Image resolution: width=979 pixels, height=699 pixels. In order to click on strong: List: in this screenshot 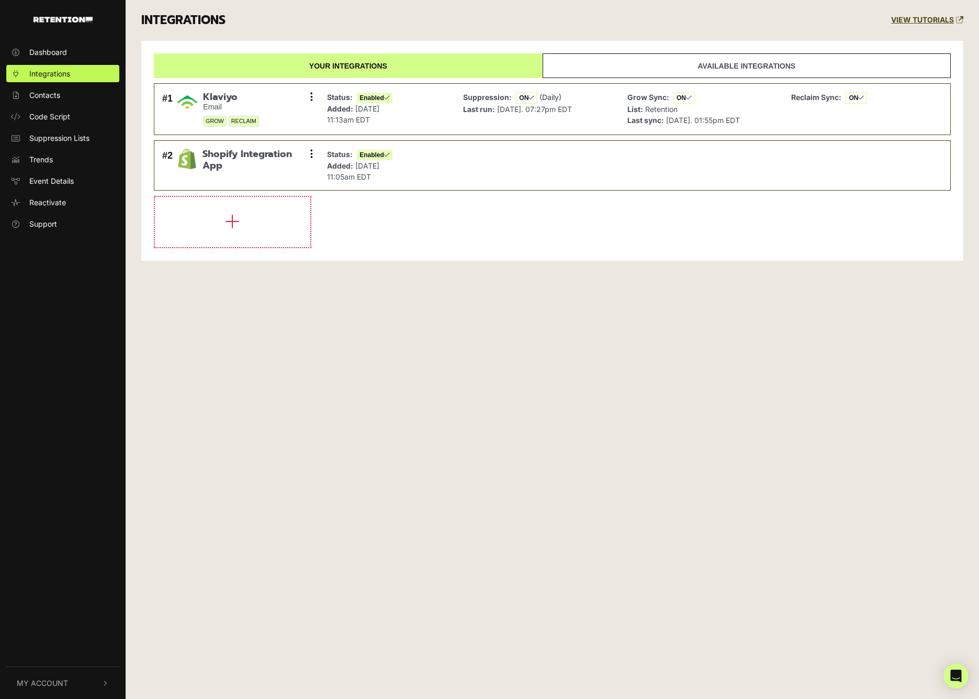, I will do `click(635, 109)`.